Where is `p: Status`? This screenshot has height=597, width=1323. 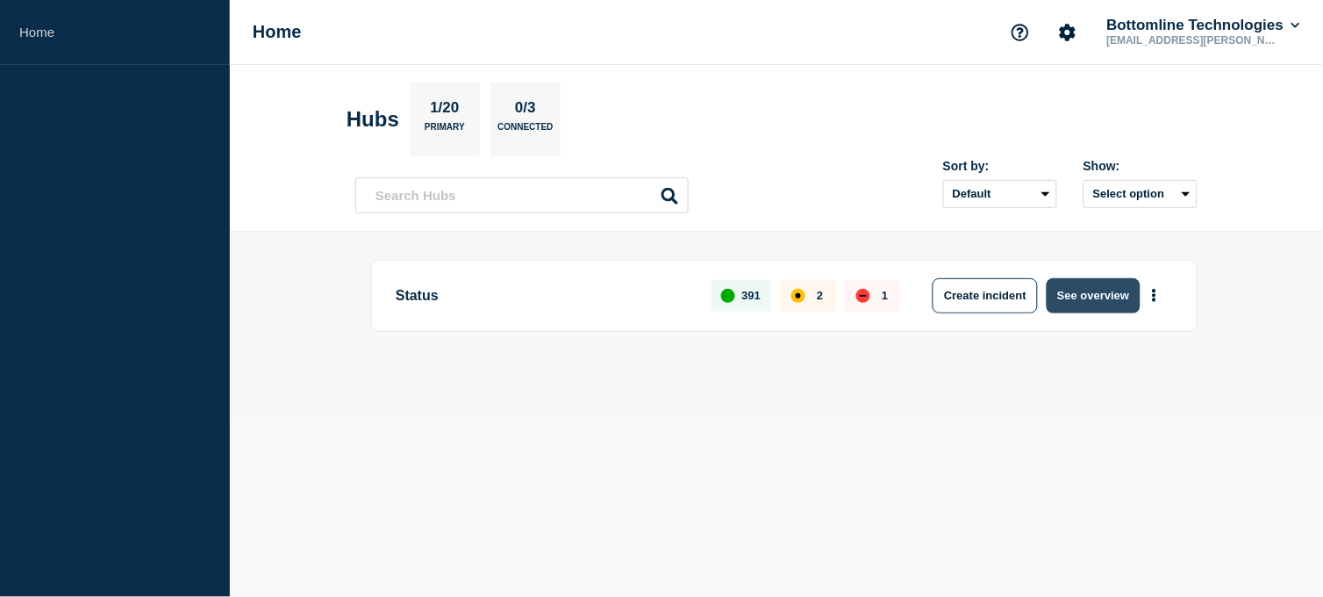 p: Status is located at coordinates (543, 296).